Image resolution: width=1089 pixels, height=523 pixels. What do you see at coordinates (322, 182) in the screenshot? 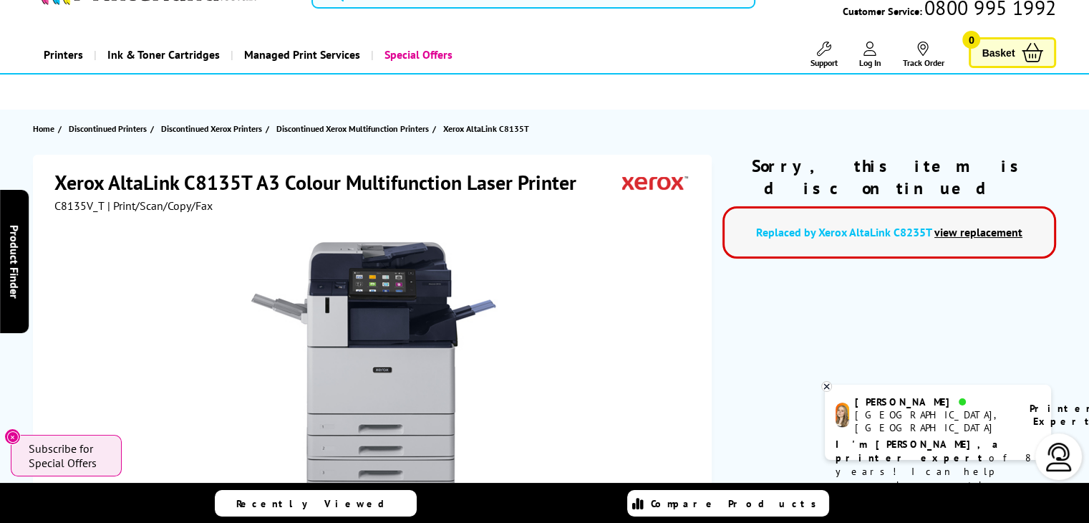
I see `h1: Xerox AltaLink C8135T A3 Colour Multifunction Laser Printer` at bounding box center [322, 182].